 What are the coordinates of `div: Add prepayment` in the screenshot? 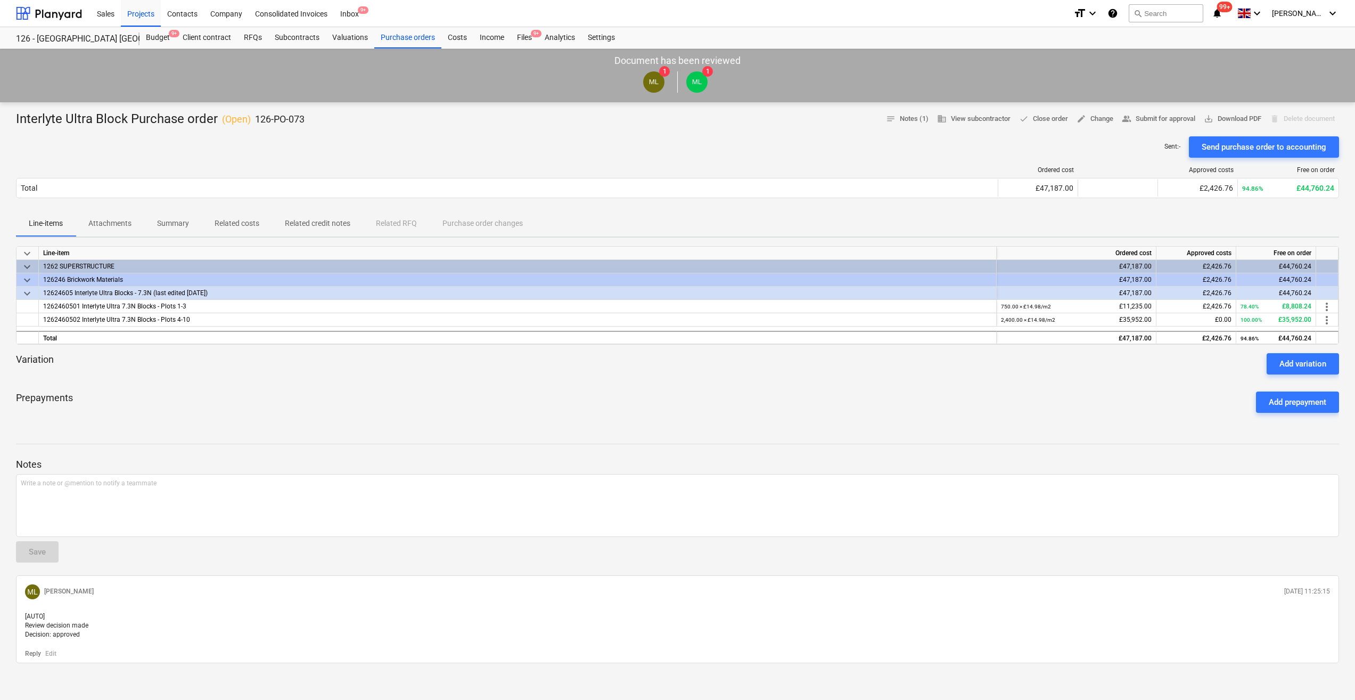 It's located at (1297, 402).